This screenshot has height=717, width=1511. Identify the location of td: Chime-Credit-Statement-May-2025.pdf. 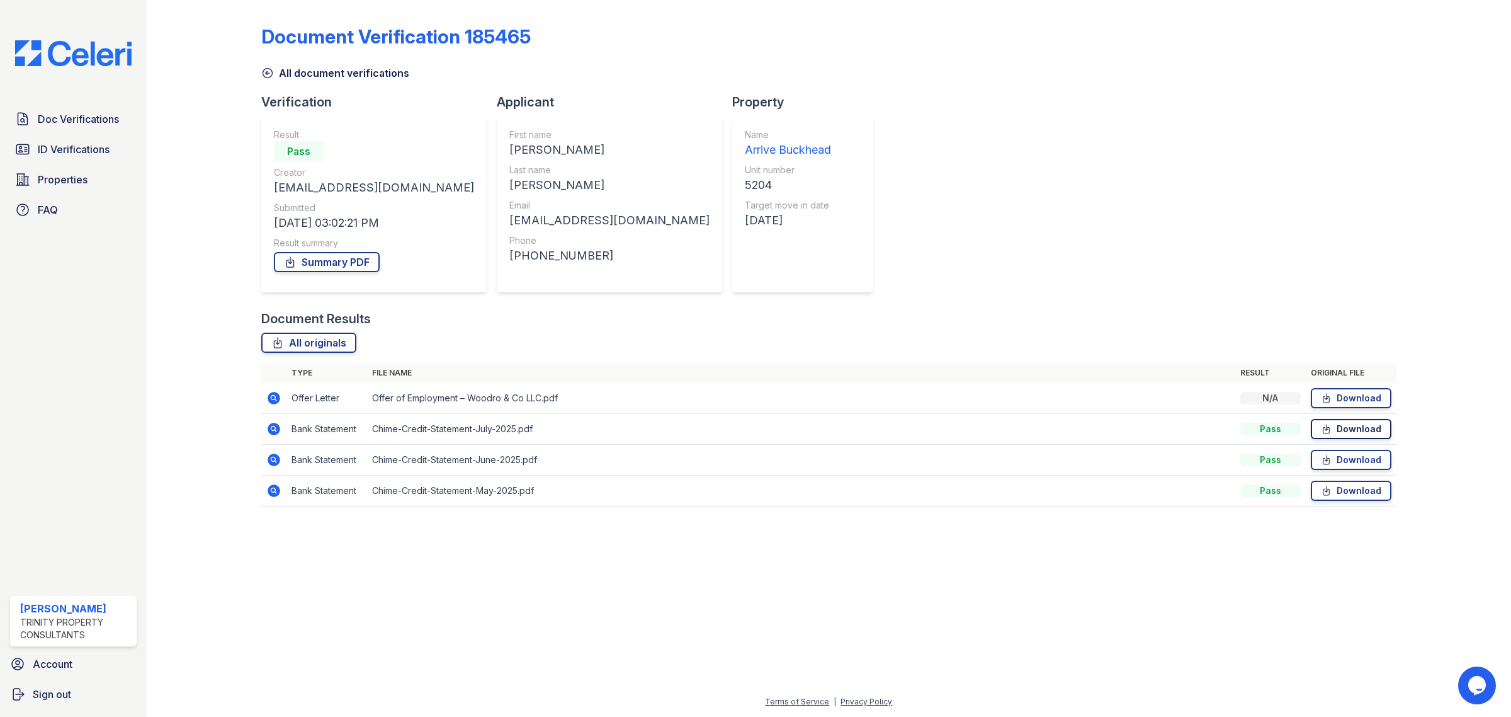
(801, 491).